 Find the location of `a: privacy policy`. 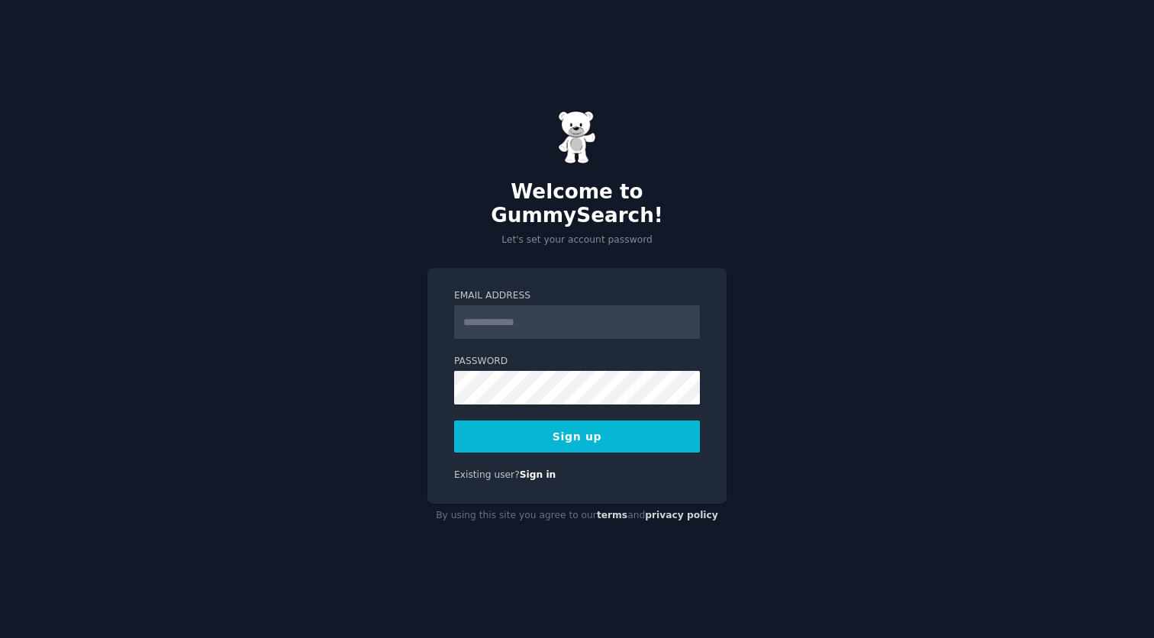

a: privacy policy is located at coordinates (681, 515).